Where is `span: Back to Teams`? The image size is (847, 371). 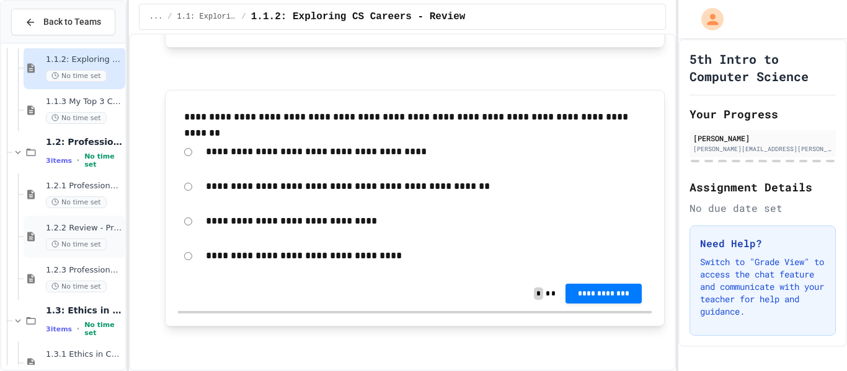
span: Back to Teams is located at coordinates (72, 22).